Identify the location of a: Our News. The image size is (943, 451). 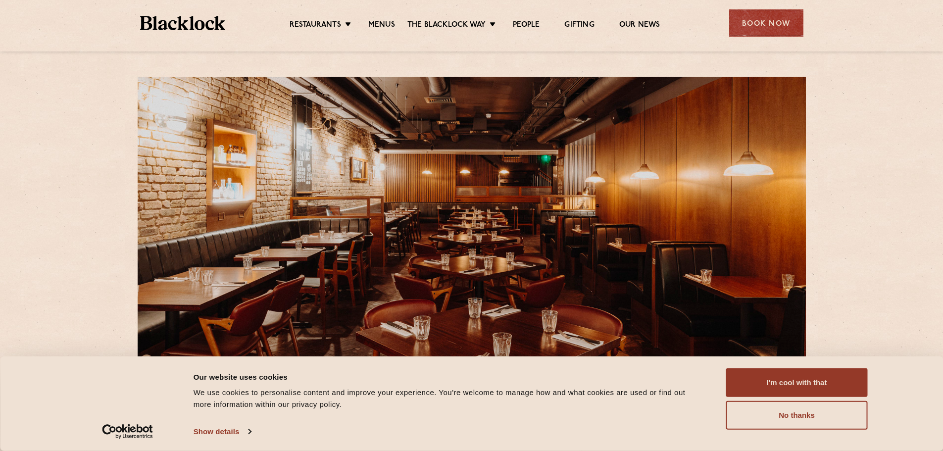
(640, 26).